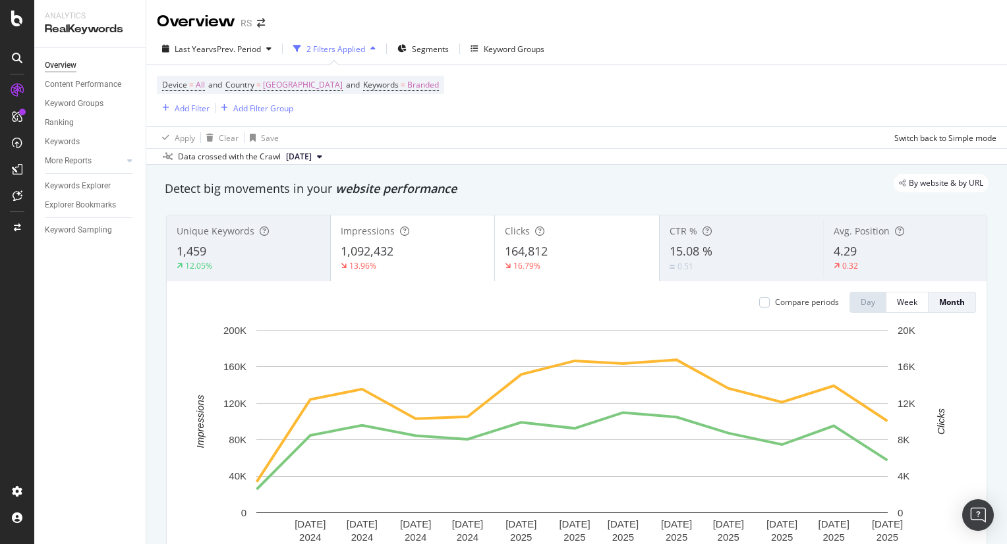 The width and height of the screenshot is (1007, 544). Describe the element at coordinates (90, 230) in the screenshot. I see `a: Keyword Sampling` at that location.